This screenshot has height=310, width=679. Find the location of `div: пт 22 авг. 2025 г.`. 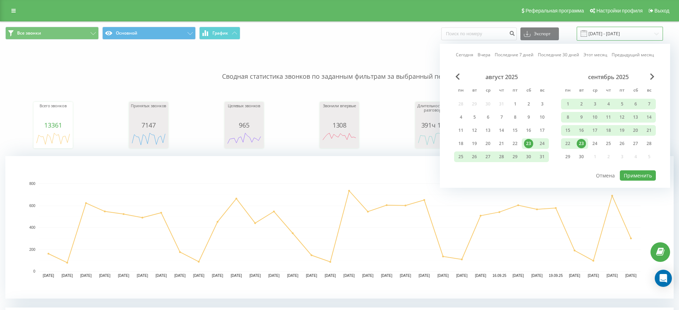

div: пт 22 авг. 2025 г. is located at coordinates (515, 144).